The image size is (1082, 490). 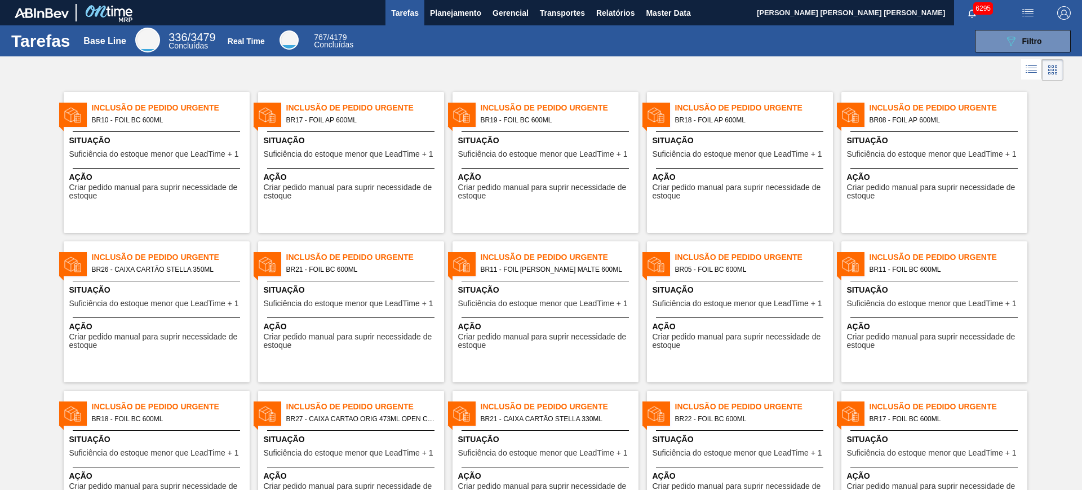 I want to click on span: 336, so click(x=178, y=37).